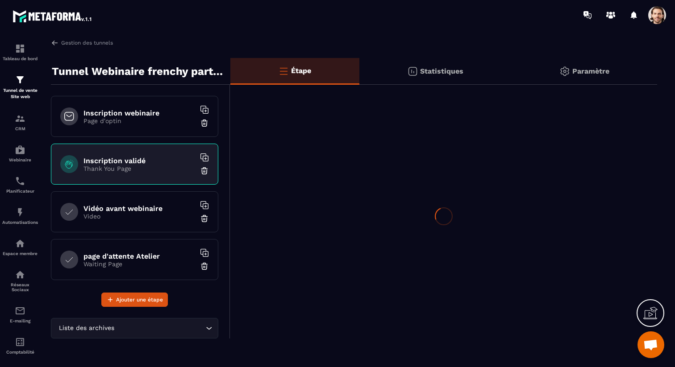 The height and width of the screenshot is (367, 675). Describe the element at coordinates (20, 94) in the screenshot. I see `p: Tunnel de vente Site web` at that location.